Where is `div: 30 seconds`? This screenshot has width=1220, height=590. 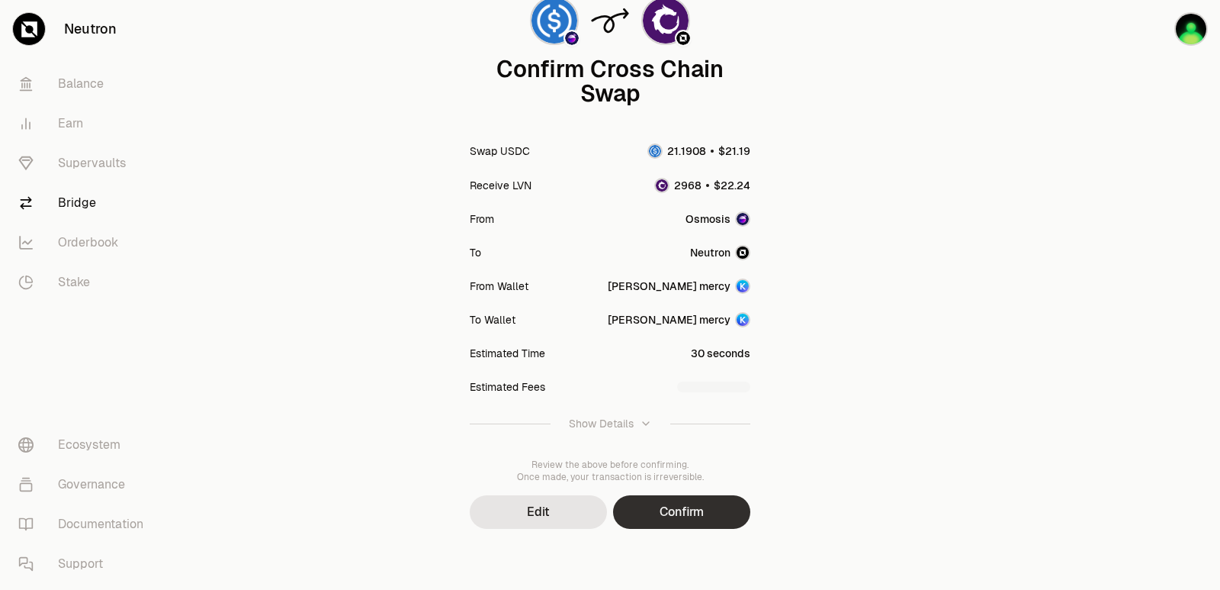
div: 30 seconds is located at coordinates (721, 353).